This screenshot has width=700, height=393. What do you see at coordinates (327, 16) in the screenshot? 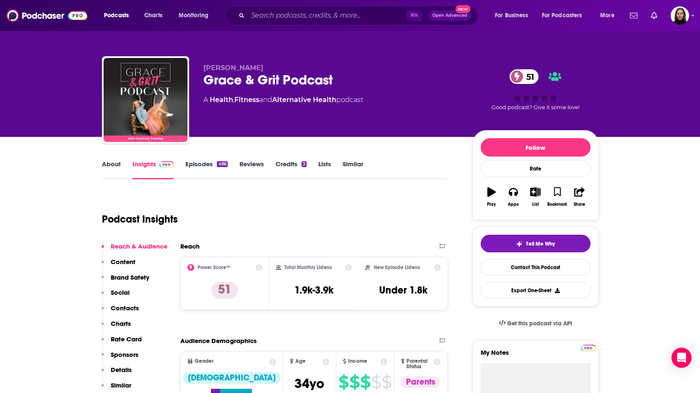
I see `input: Search podcasts, credits, & more...` at bounding box center [327, 16].